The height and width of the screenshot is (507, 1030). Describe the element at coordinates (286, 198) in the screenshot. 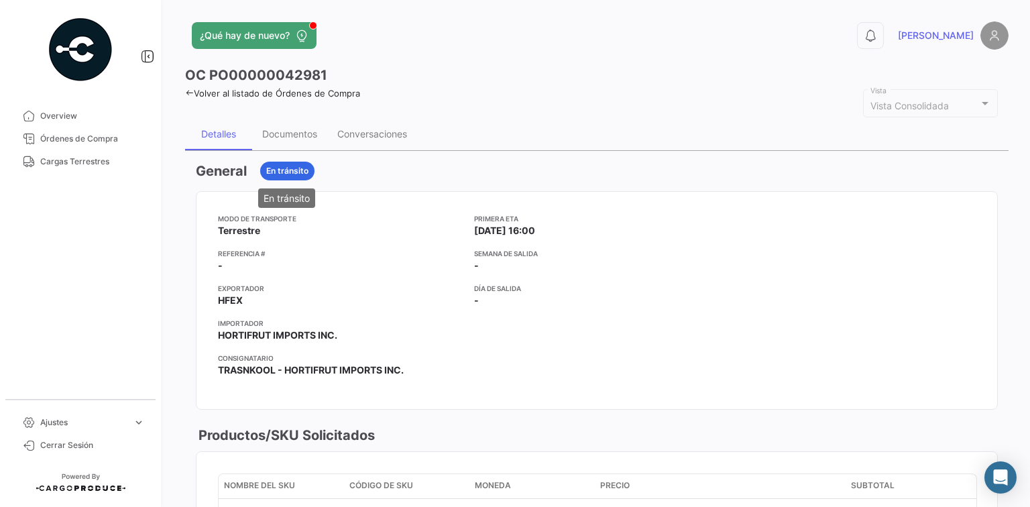

I see `div: En tránsito` at that location.